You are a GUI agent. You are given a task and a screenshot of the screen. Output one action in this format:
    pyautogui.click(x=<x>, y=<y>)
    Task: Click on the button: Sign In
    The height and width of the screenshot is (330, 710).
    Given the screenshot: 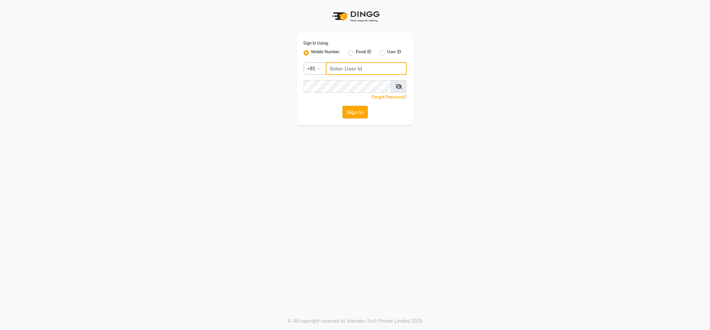 What is the action you would take?
    pyautogui.click(x=355, y=112)
    